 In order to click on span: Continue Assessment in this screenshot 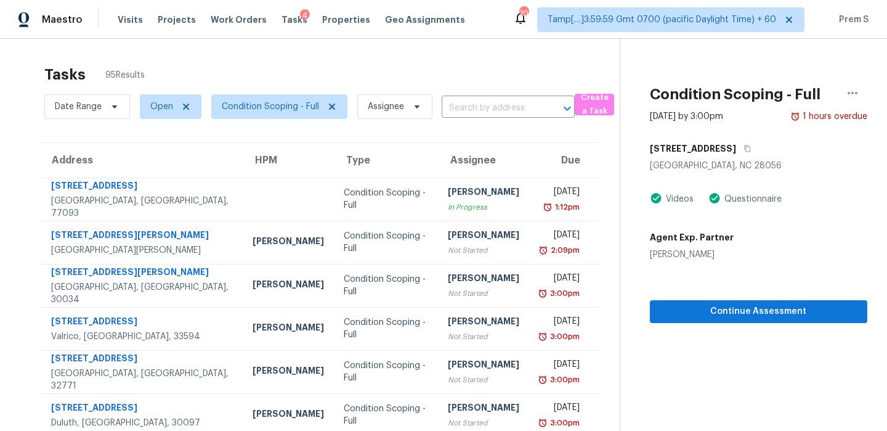, I will do `click(759, 311)`.